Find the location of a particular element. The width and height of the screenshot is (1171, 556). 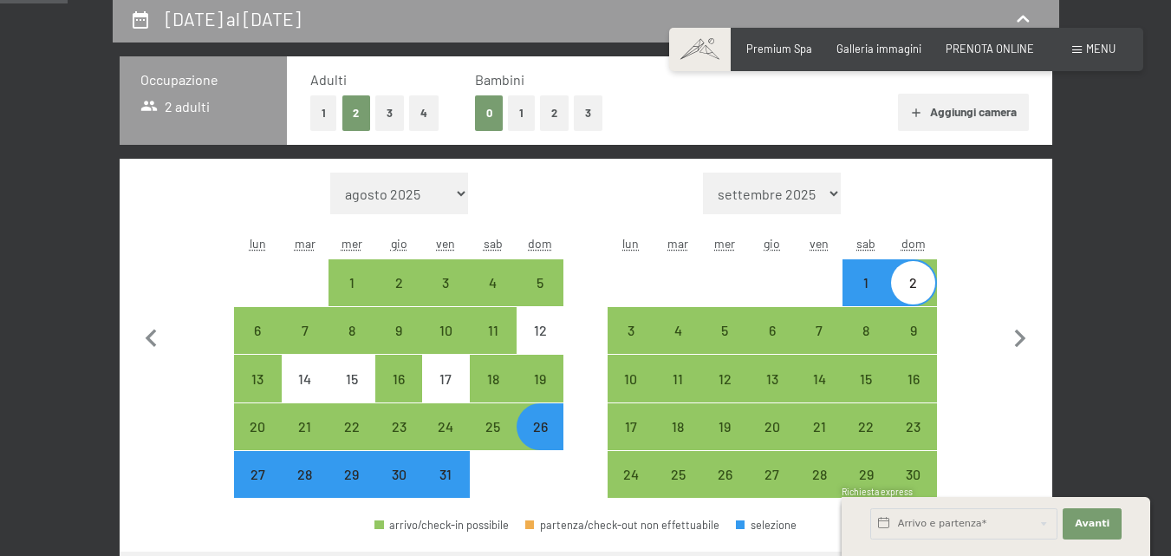

div: 6 is located at coordinates (257, 345).